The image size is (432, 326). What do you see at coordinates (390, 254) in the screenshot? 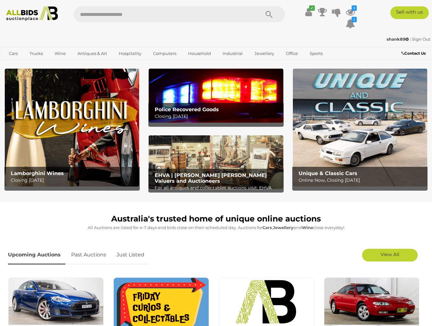
I see `span: View All` at bounding box center [390, 254].